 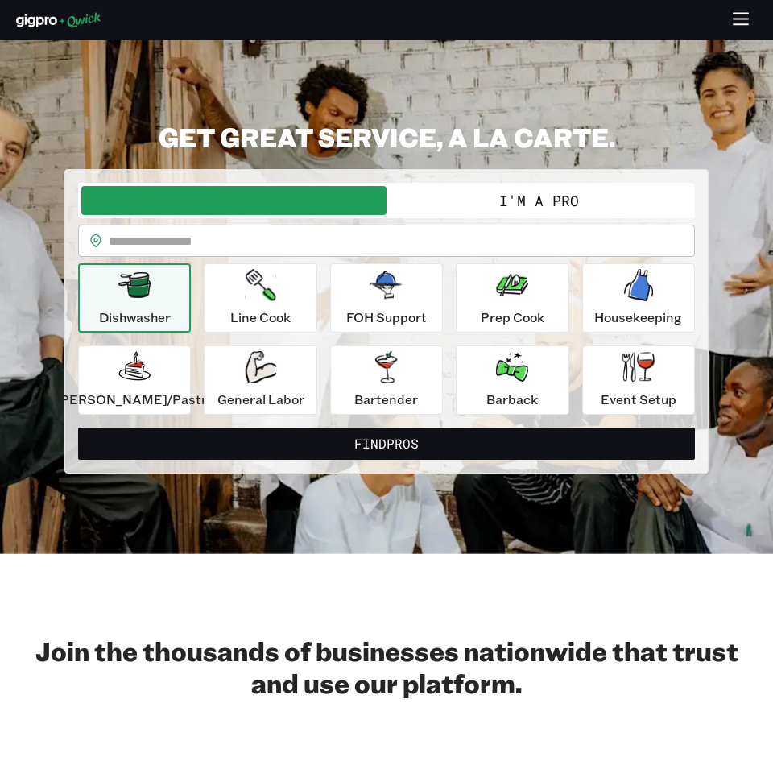 What do you see at coordinates (261, 400) in the screenshot?
I see `p: General Labor` at bounding box center [261, 400].